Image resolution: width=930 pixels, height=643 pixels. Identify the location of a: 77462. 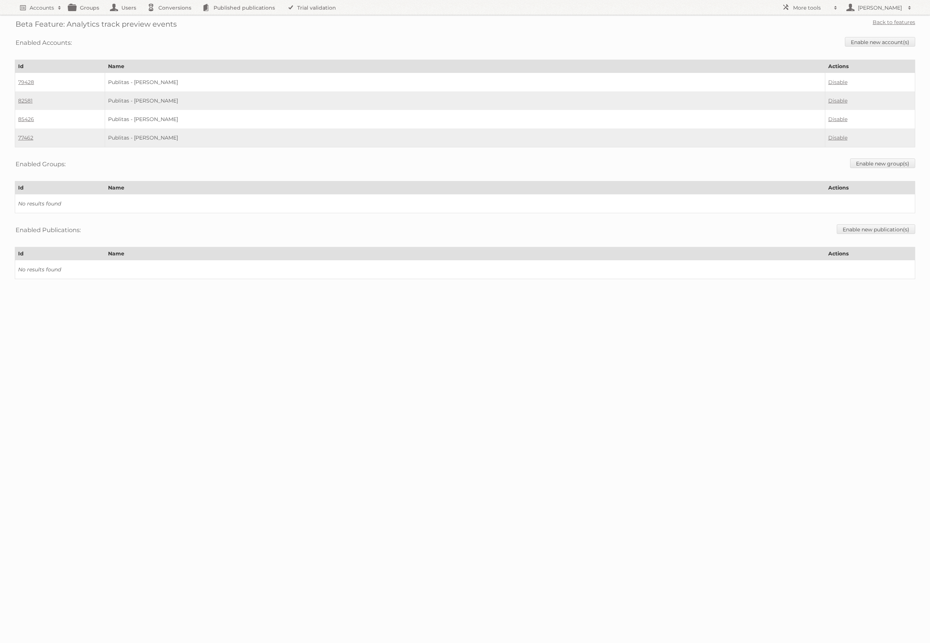
(26, 138).